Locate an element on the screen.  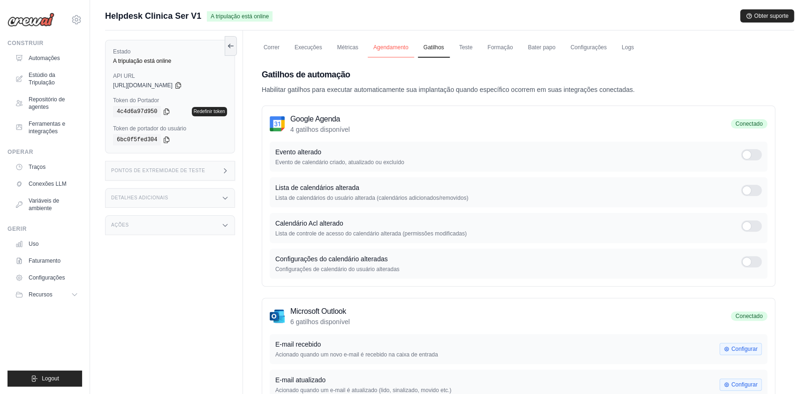
label: Estado is located at coordinates (170, 52).